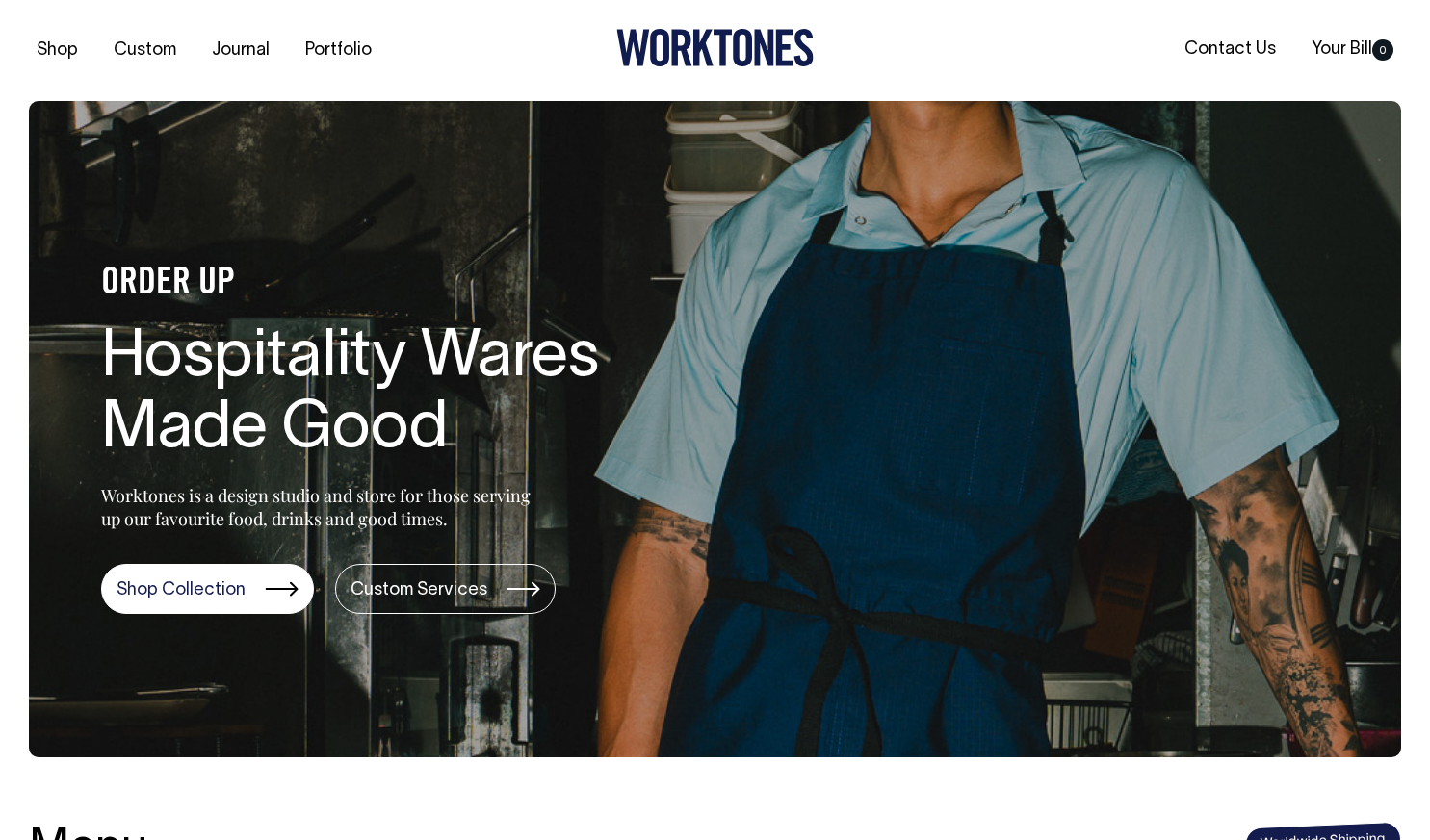 The width and height of the screenshot is (1430, 840). I want to click on a: Contact Us, so click(1229, 49).